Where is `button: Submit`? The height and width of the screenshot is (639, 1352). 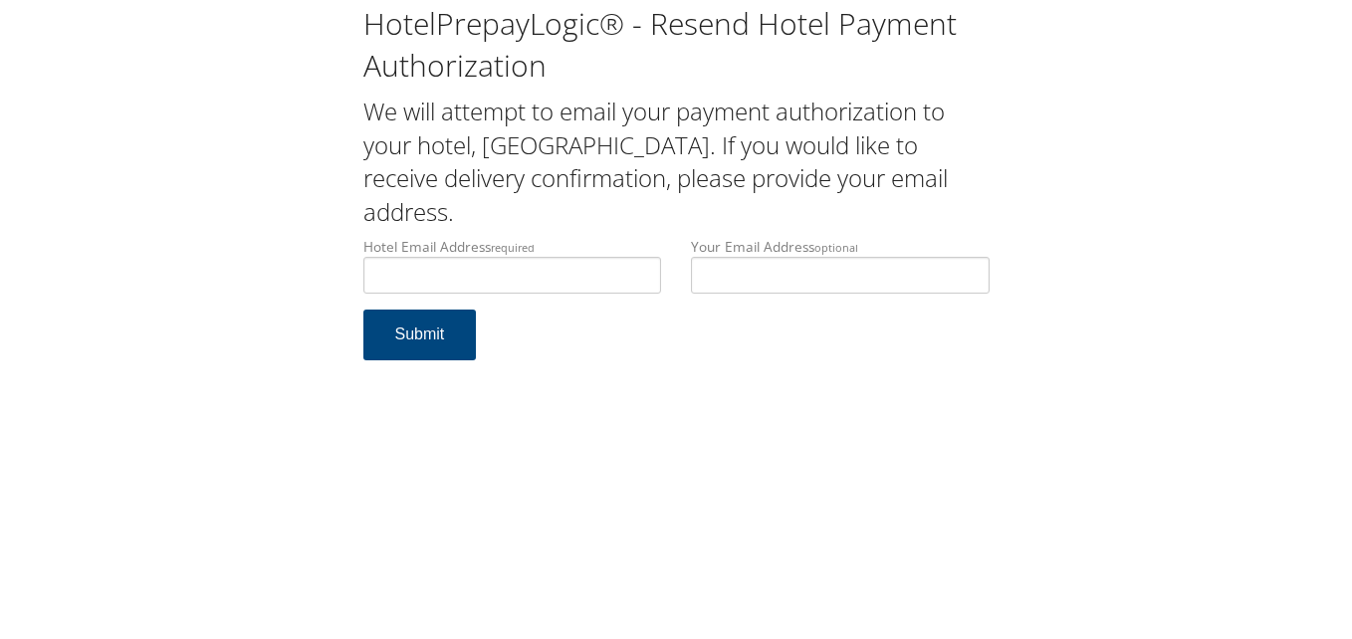 button: Submit is located at coordinates (420, 335).